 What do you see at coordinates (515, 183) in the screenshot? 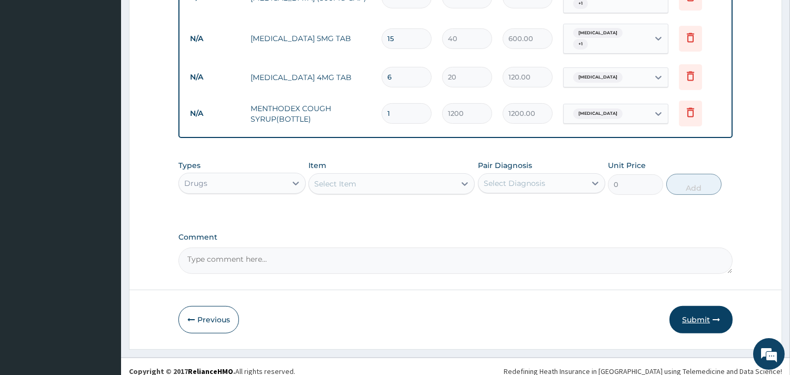
I see `div: Select Diagnosis` at bounding box center [515, 183].